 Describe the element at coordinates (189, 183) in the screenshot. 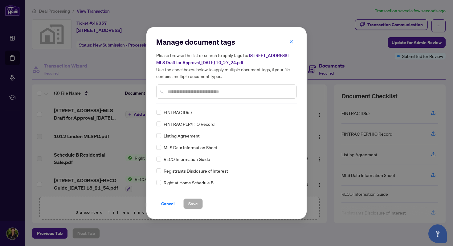

I see `span: Right at Home Schedule B` at that location.